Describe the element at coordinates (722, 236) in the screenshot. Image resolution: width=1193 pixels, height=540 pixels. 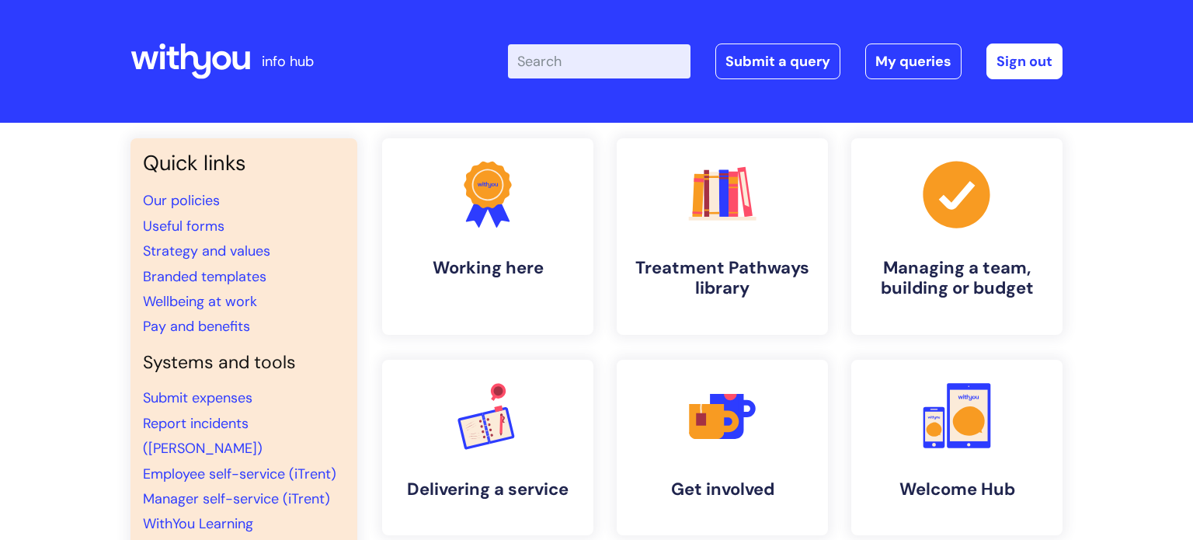
I see `a: Treatment Pathways library` at that location.